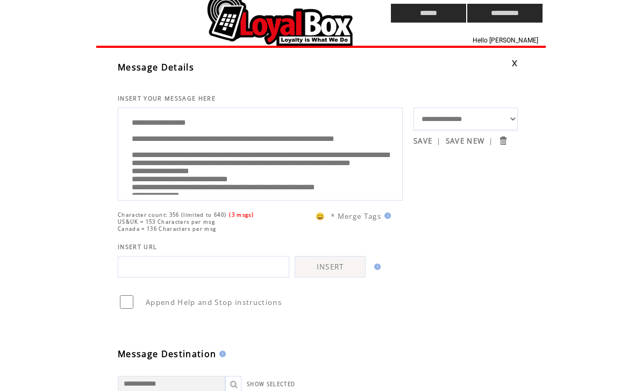 The width and height of the screenshot is (642, 391). Describe the element at coordinates (214, 302) in the screenshot. I see `span: Append Help and Stop instructions` at that location.